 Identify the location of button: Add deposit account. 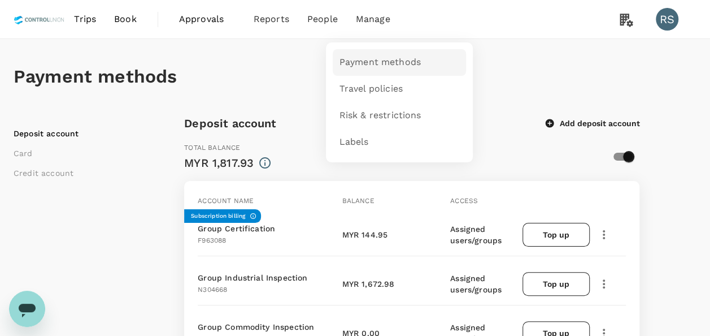
(593, 123).